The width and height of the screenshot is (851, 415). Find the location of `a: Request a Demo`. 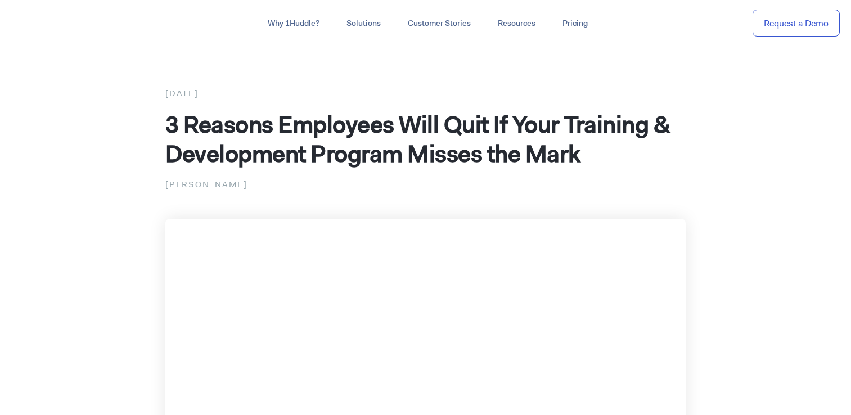

a: Request a Demo is located at coordinates (796, 23).